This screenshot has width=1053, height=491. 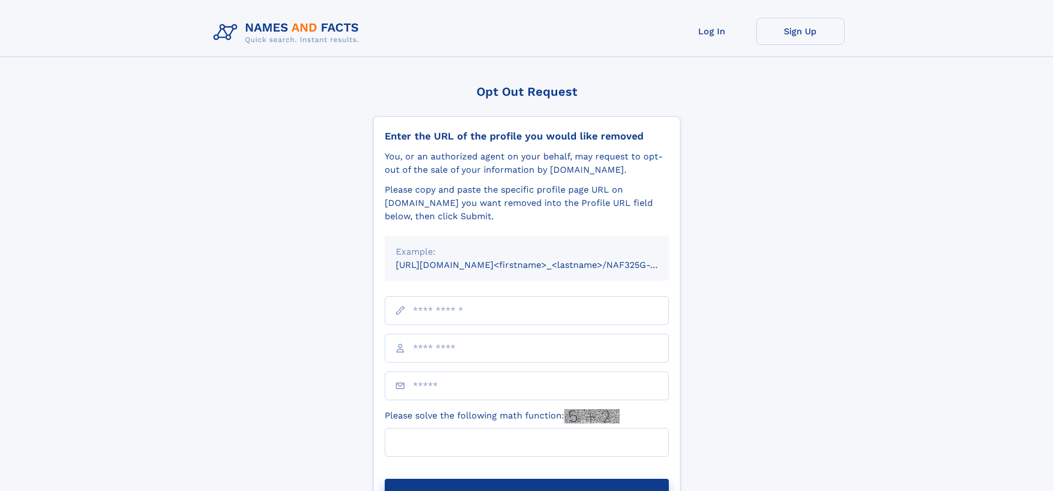 What do you see at coordinates (527, 163) in the screenshot?
I see `div: You, or an authorized agent on your behalf, may request to opt-out of the sale of your informatio...` at bounding box center [527, 163].